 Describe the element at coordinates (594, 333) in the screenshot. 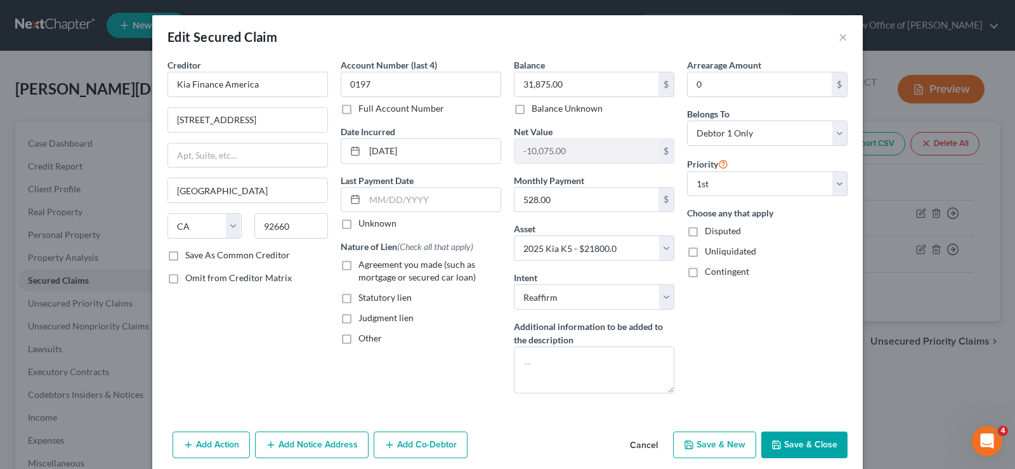

I see `label: Additional information to be added to the description` at that location.